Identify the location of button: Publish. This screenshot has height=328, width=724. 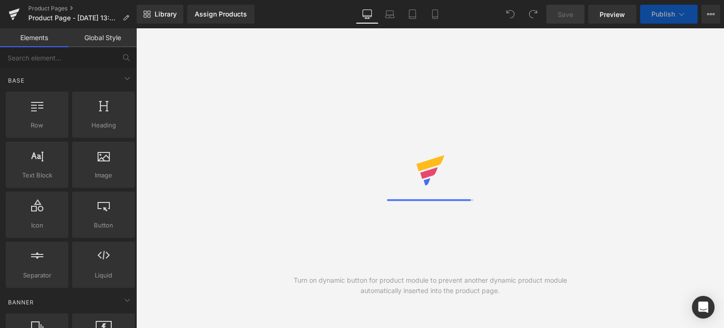
(669, 14).